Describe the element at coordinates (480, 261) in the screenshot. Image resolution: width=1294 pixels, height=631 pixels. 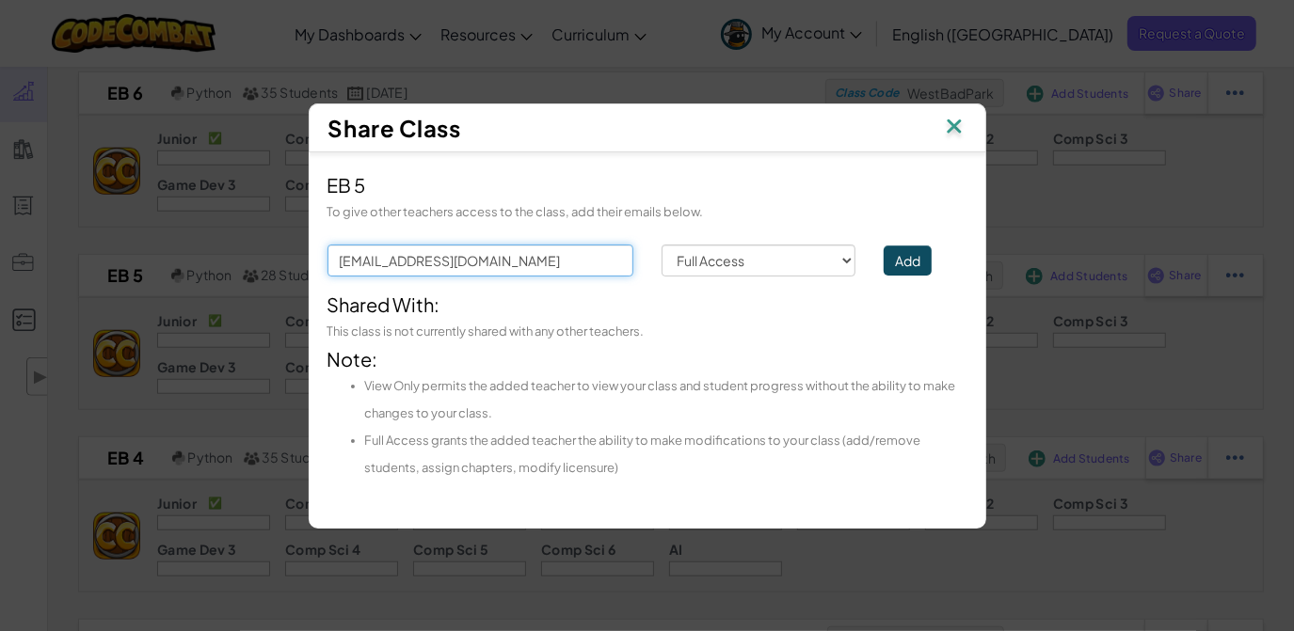
I see `input: Teacher's email` at that location.